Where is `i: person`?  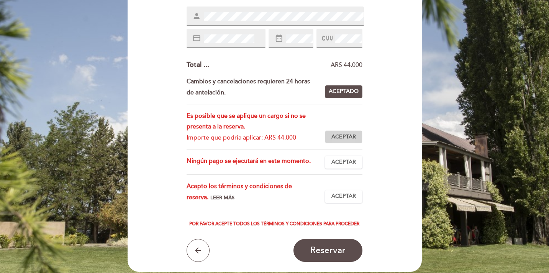
i: person is located at coordinates (196, 16).